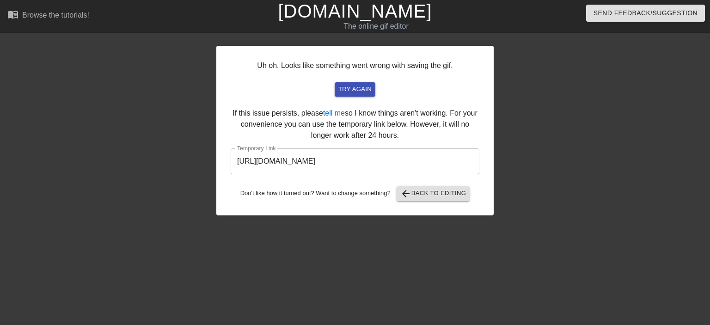 The image size is (710, 325). Describe the element at coordinates (433, 194) in the screenshot. I see `span: Back to Editing` at that location.